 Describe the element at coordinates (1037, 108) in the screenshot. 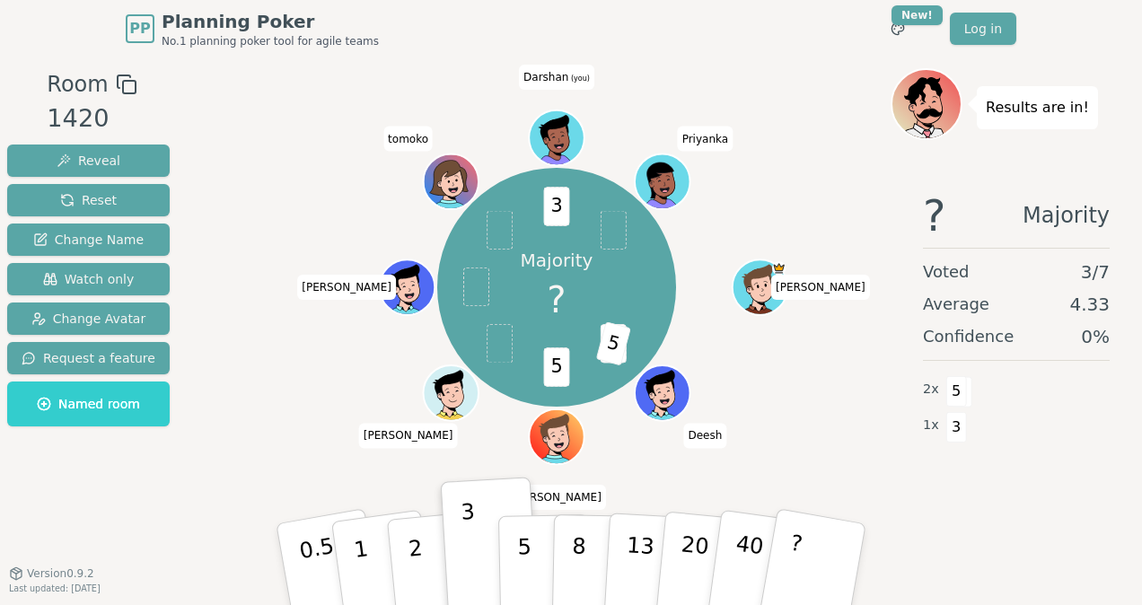

I see `p: Results are in!` at that location.